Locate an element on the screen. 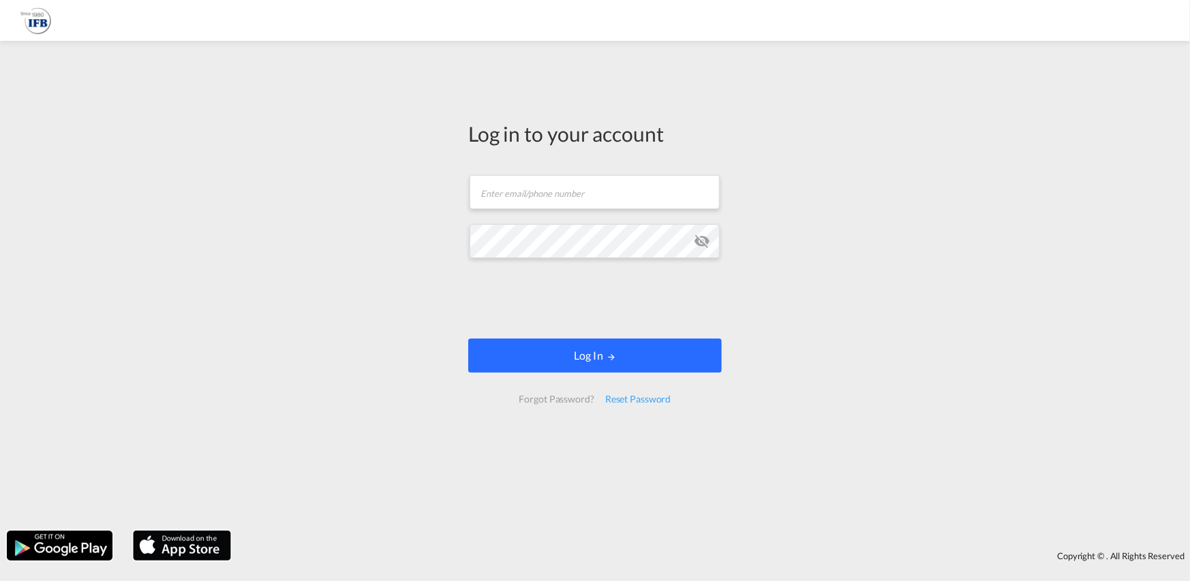 This screenshot has width=1190, height=581. div: Copyright © . All Rights Reserved is located at coordinates (714, 556).